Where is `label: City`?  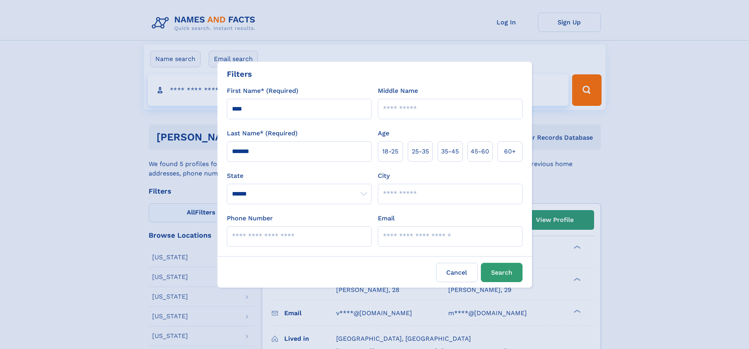
label: City is located at coordinates (384, 176).